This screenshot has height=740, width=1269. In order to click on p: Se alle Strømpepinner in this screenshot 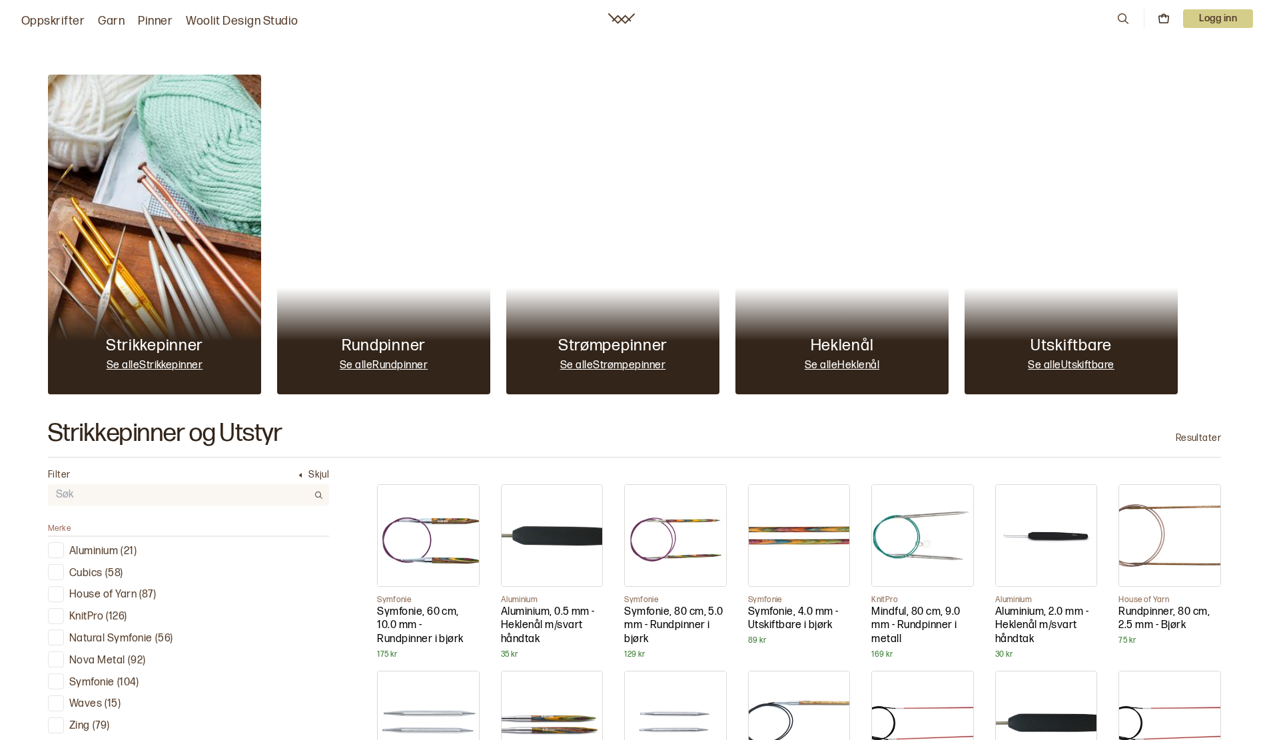, I will do `click(613, 366)`.